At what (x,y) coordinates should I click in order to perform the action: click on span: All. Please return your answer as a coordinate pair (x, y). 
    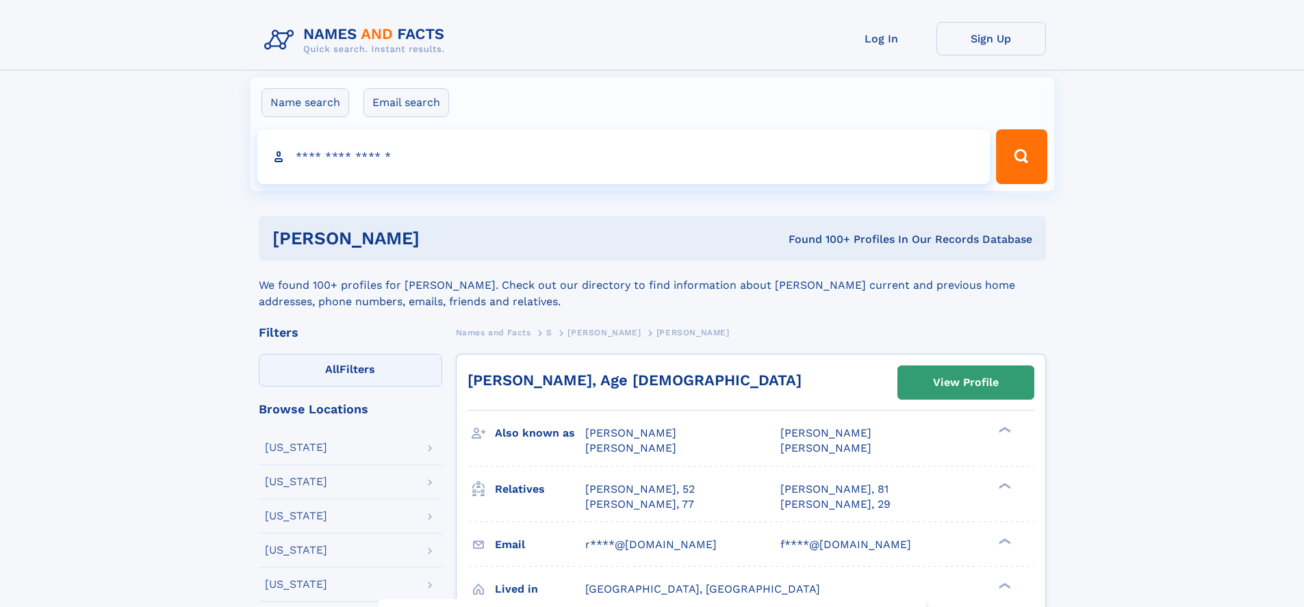
    Looking at the image, I should click on (332, 369).